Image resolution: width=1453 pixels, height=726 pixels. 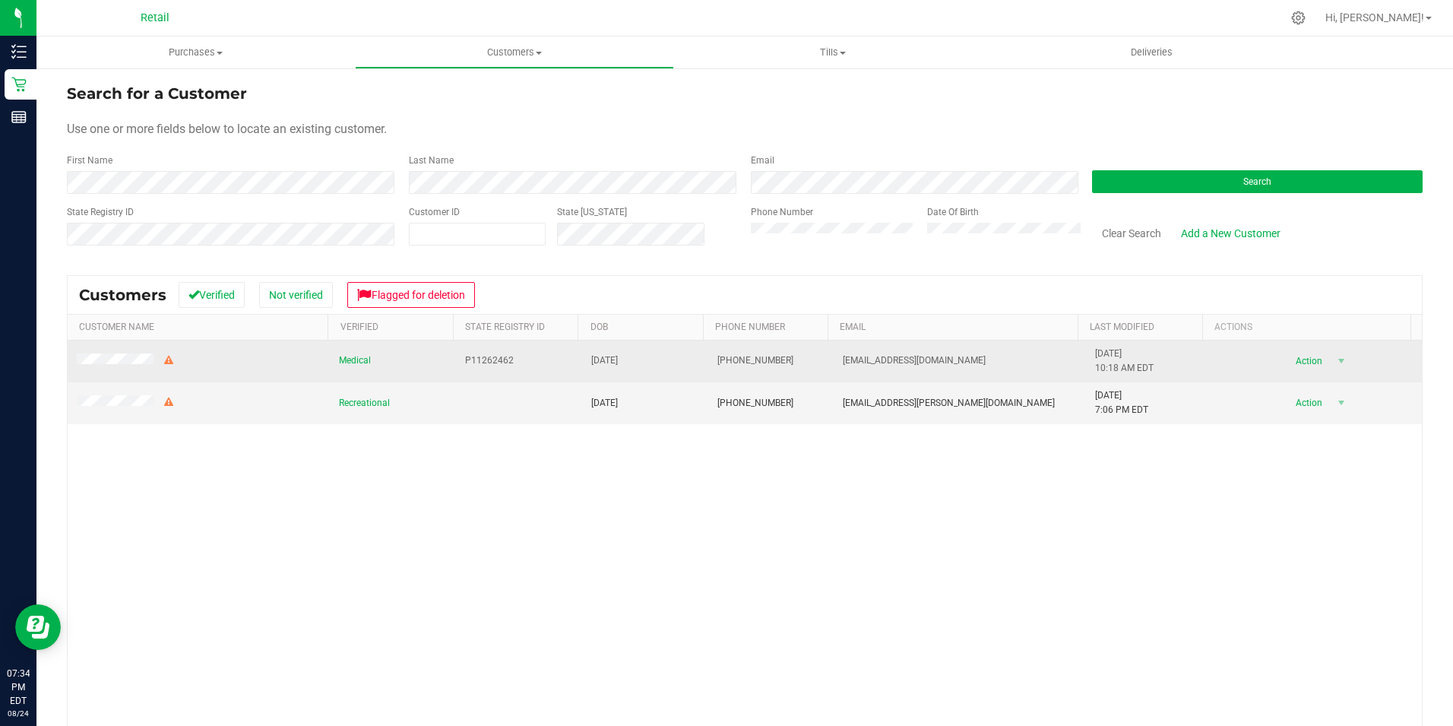 What do you see at coordinates (411, 295) in the screenshot?
I see `button: Flagged for deletion` at bounding box center [411, 295].